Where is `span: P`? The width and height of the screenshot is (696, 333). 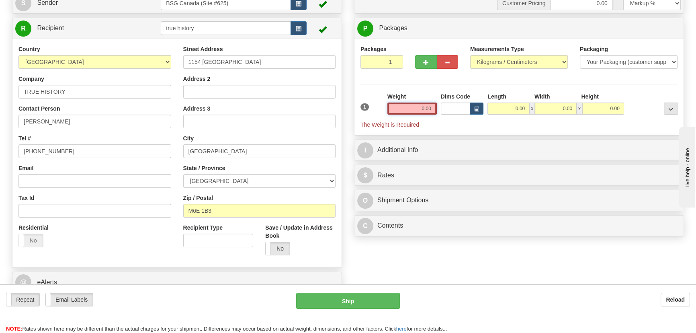
span: P is located at coordinates (365, 29).